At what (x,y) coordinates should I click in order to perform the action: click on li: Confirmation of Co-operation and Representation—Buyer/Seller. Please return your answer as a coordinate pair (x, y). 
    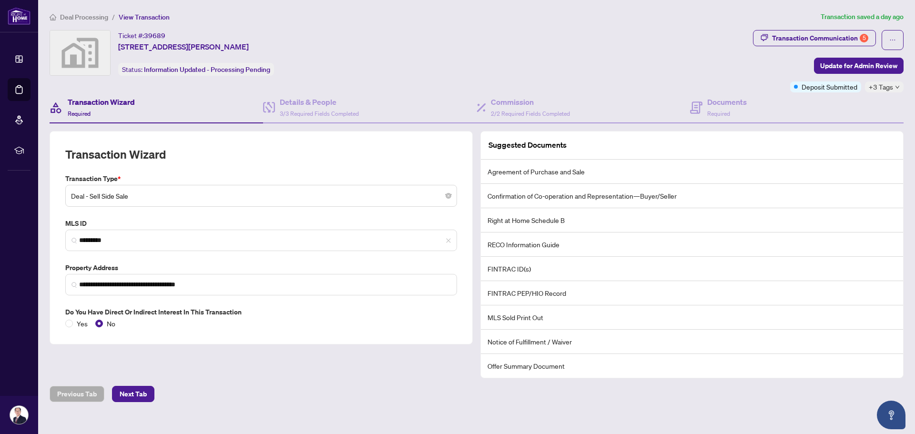
    Looking at the image, I should click on (692, 196).